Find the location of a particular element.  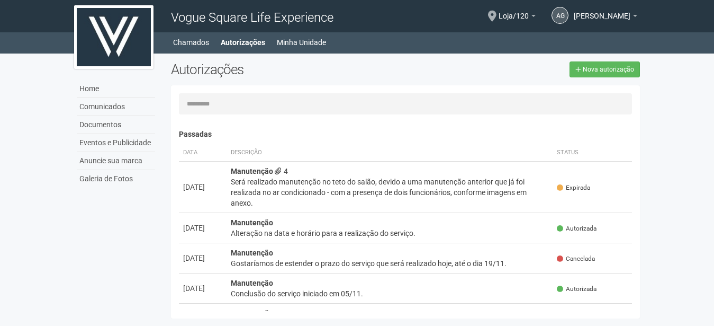

div: Alteração na data e horário para a realização do serviço. is located at coordinates (390, 233).